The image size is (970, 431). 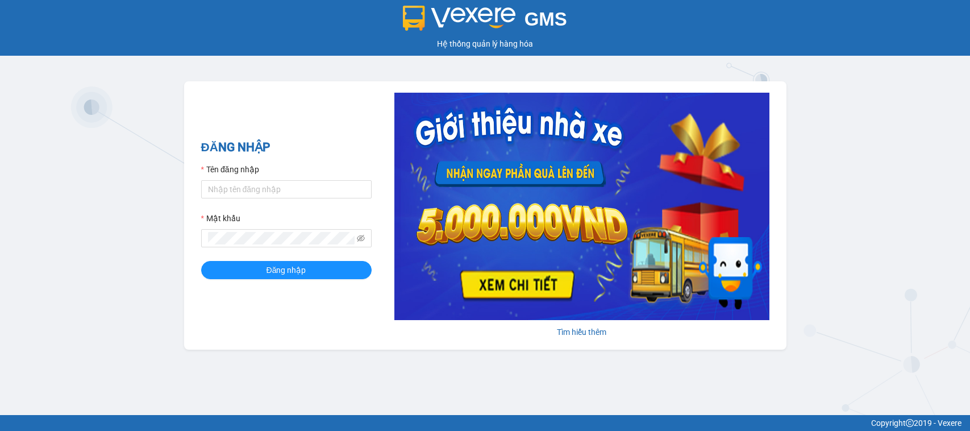 I want to click on h2: ĐĂNG NHẬP, so click(x=286, y=147).